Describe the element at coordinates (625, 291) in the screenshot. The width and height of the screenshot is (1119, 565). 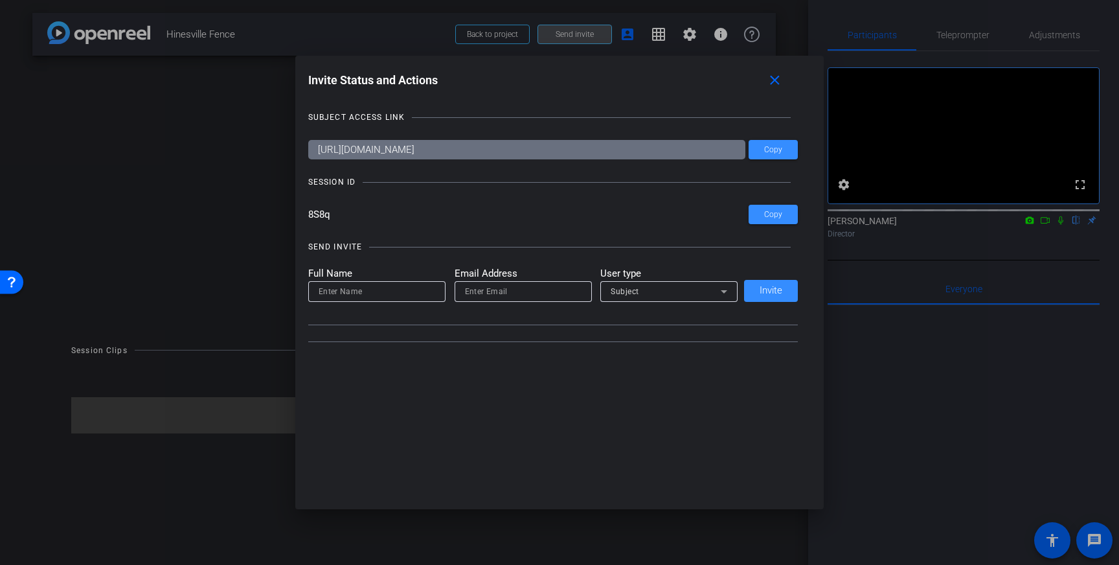
I see `span: Subject` at that location.